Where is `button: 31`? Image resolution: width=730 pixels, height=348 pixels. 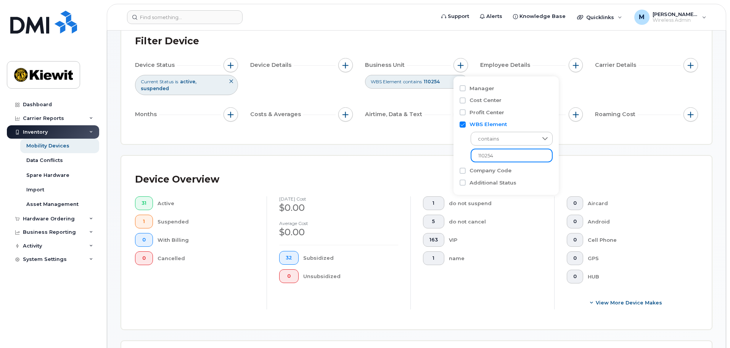
button: 31 is located at coordinates (144, 203).